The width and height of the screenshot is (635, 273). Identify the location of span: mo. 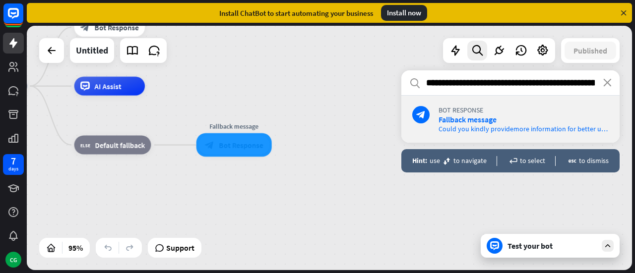
(518, 129).